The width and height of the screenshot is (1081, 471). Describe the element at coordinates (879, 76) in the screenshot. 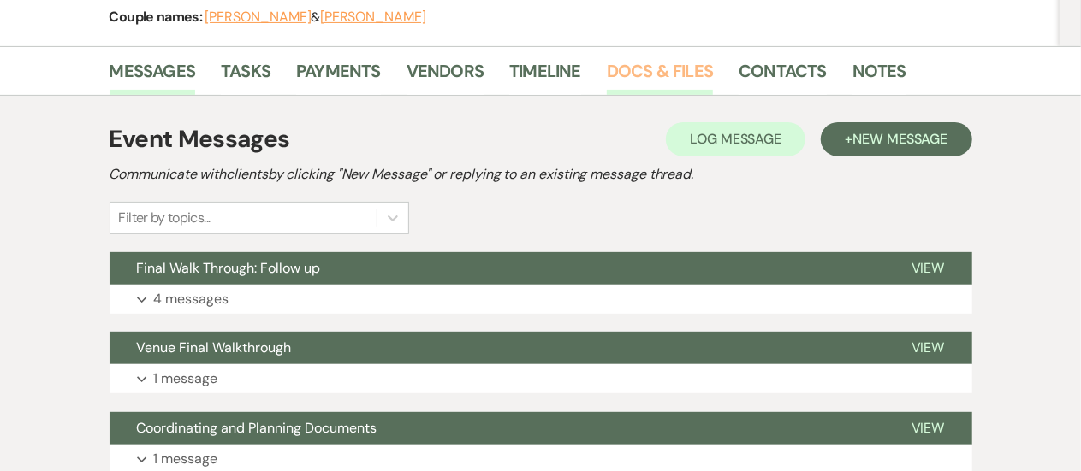

I see `a: Notes` at that location.